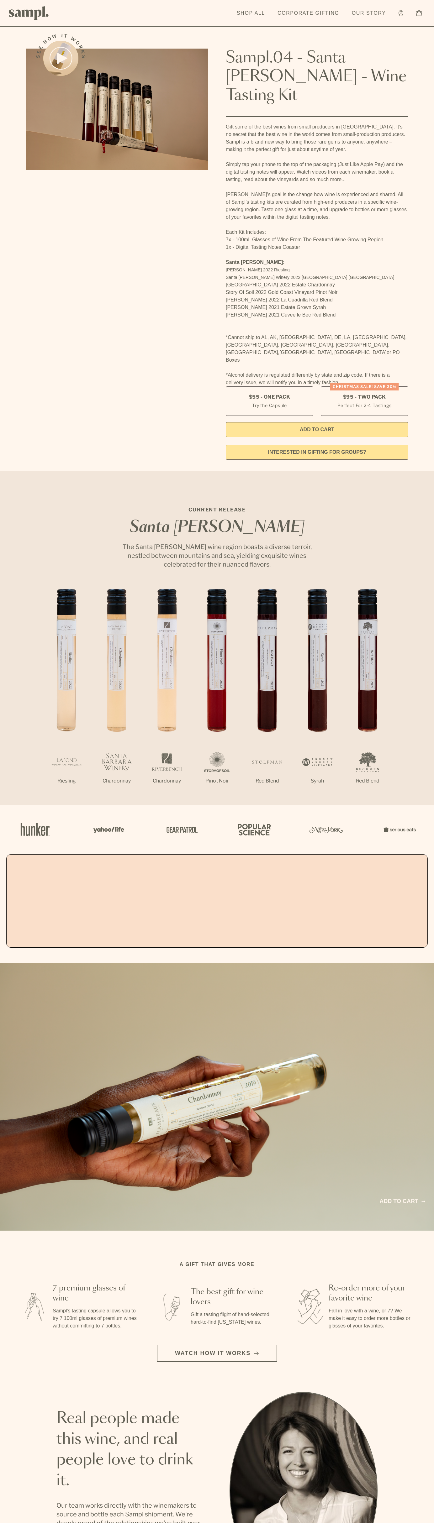  Describe the element at coordinates (35, 830) in the screenshot. I see `img: Artboard_1_c8cd28af-0030-4af1-819c-248e302c7f06_x450.png` at that location.